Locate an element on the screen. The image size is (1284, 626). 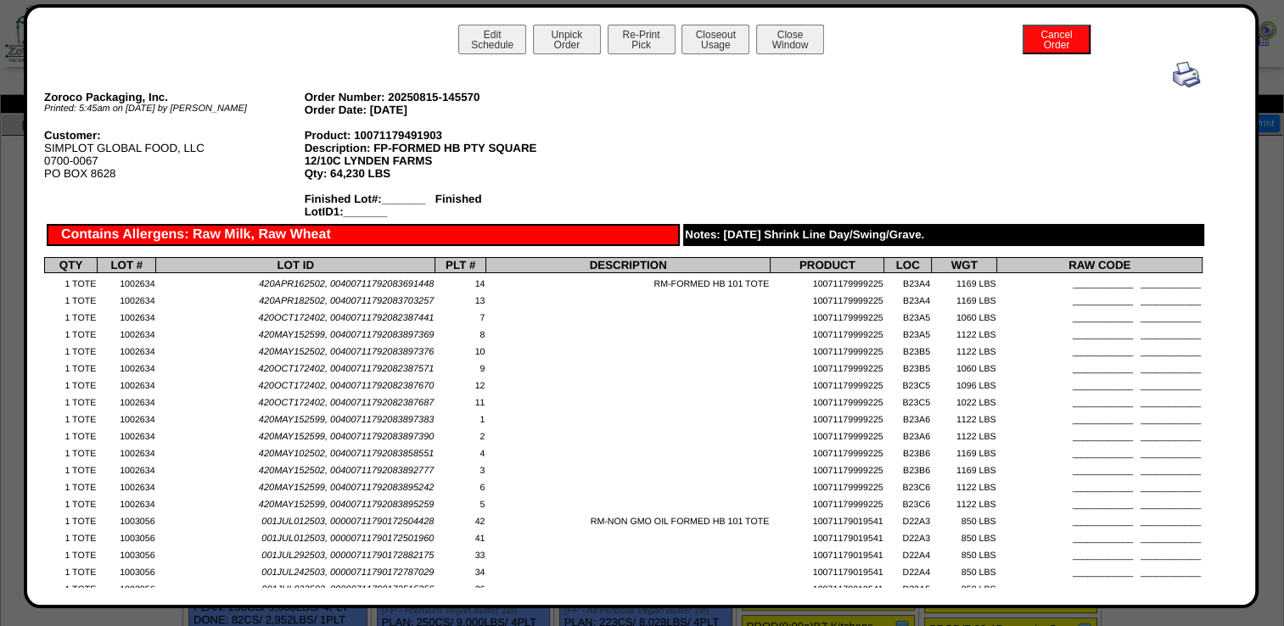
div: Contains Allergens: Raw Milk, Raw Wheat is located at coordinates (363, 235).